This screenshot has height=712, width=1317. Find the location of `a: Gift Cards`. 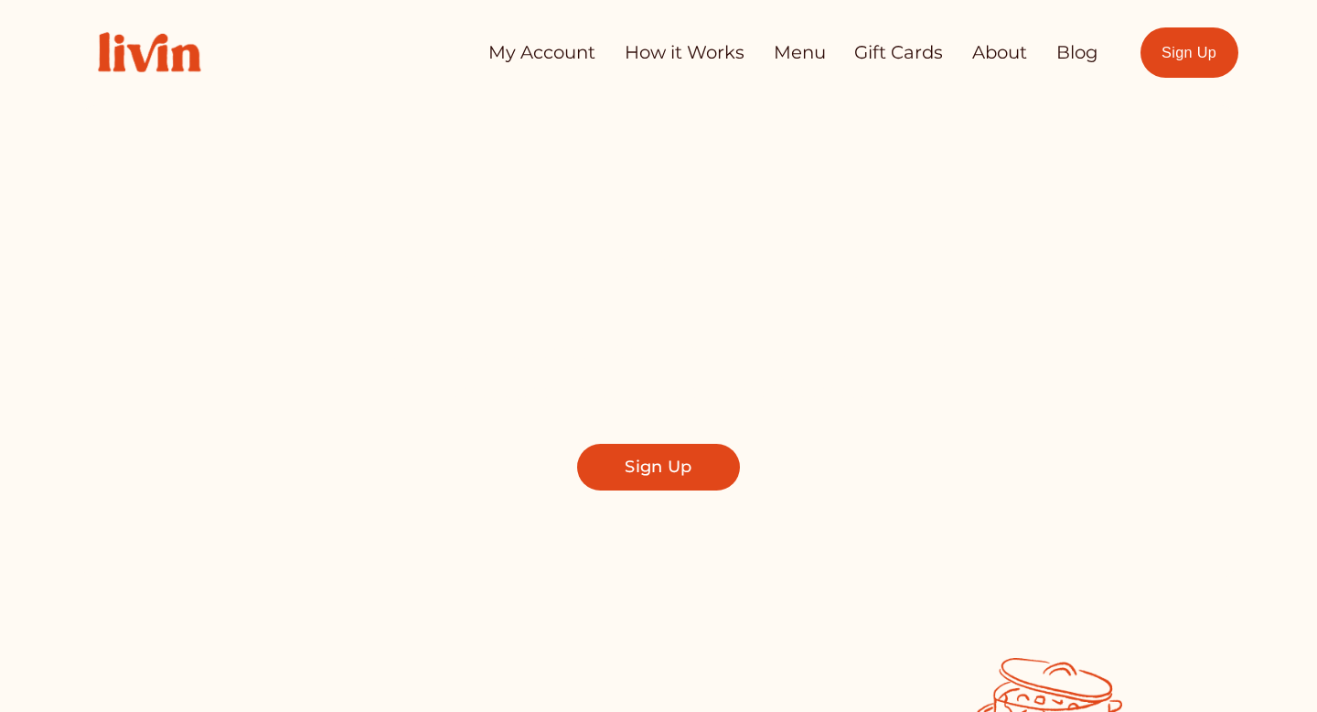

a: Gift Cards is located at coordinates (898, 52).